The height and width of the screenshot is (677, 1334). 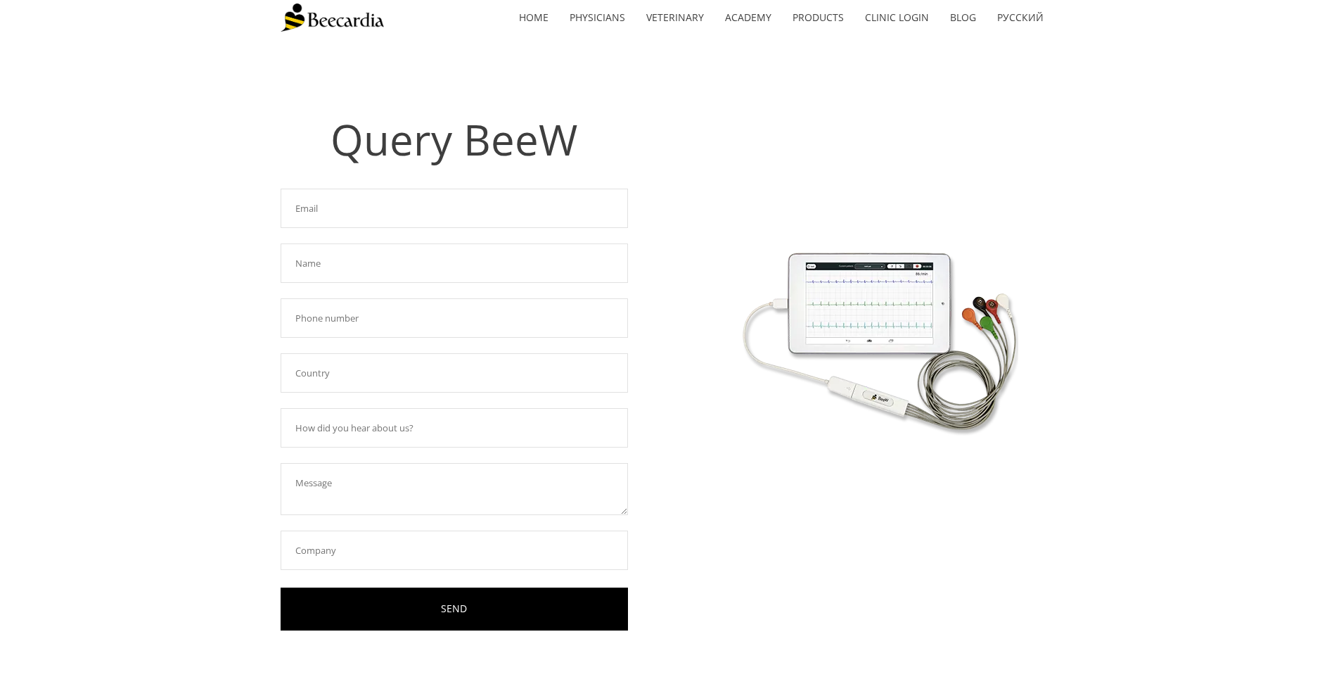 What do you see at coordinates (963, 18) in the screenshot?
I see `a: Blog` at bounding box center [963, 18].